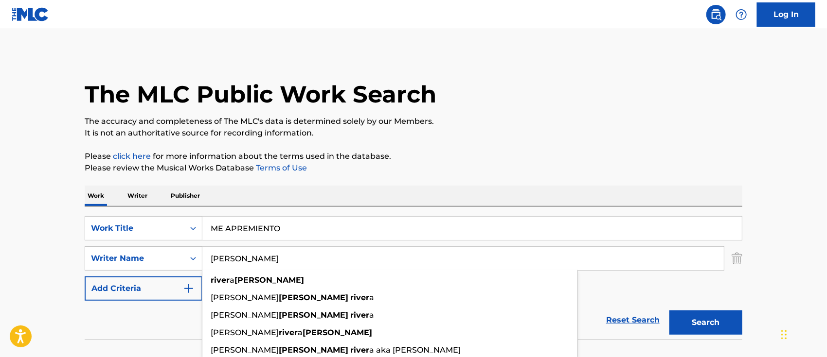 The image size is (827, 357). Describe the element at coordinates (413, 122) in the screenshot. I see `p: The accuracy and completeness of The MLC's data is determined solely by our Members.` at that location.